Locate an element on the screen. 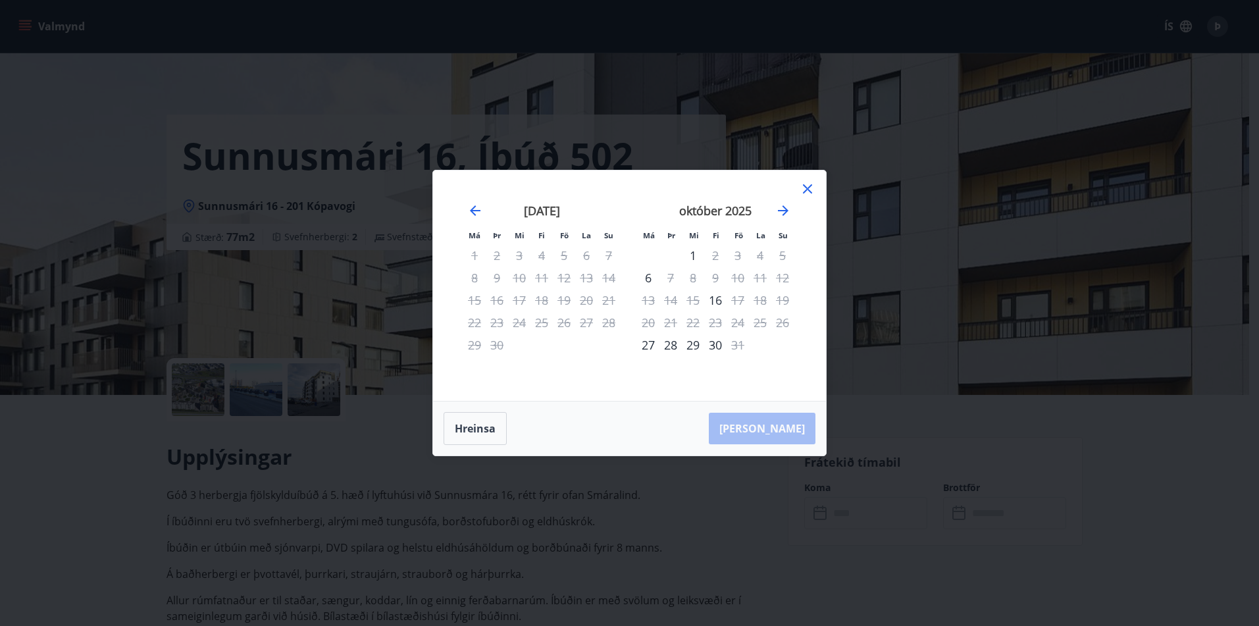  td: miðvikudagur, 29. október 2025 is located at coordinates (693, 345).